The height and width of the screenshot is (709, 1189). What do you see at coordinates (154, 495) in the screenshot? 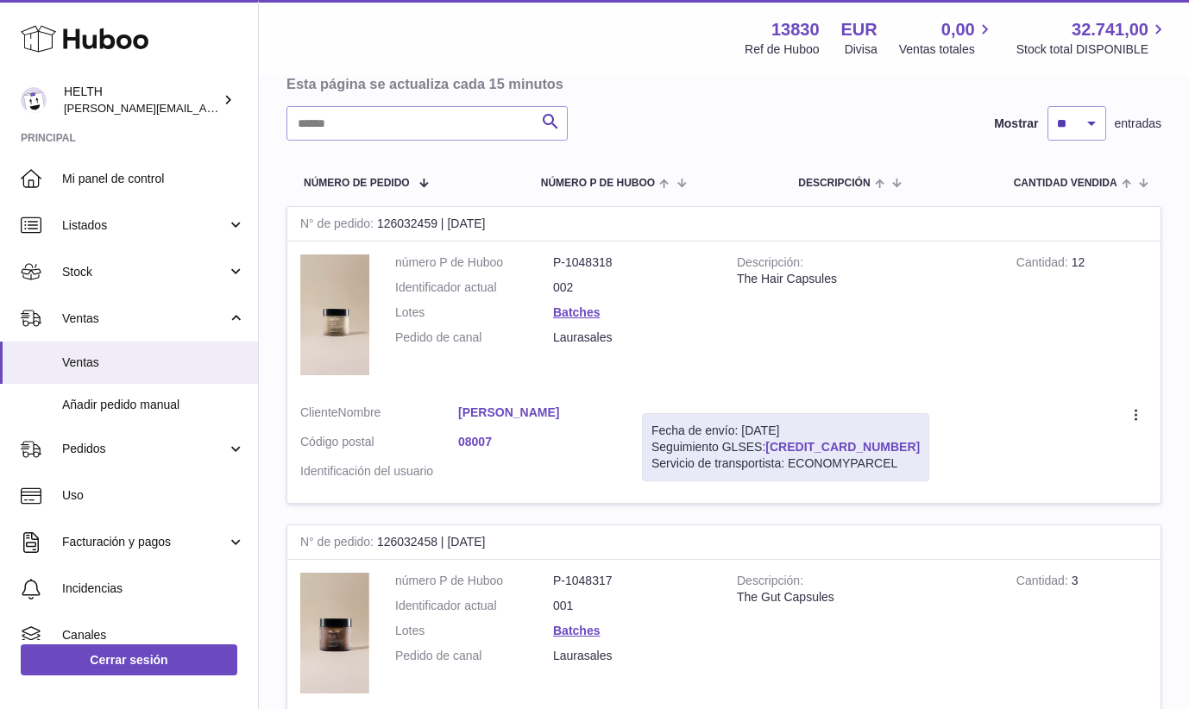
I see `span: Uso` at bounding box center [154, 495].